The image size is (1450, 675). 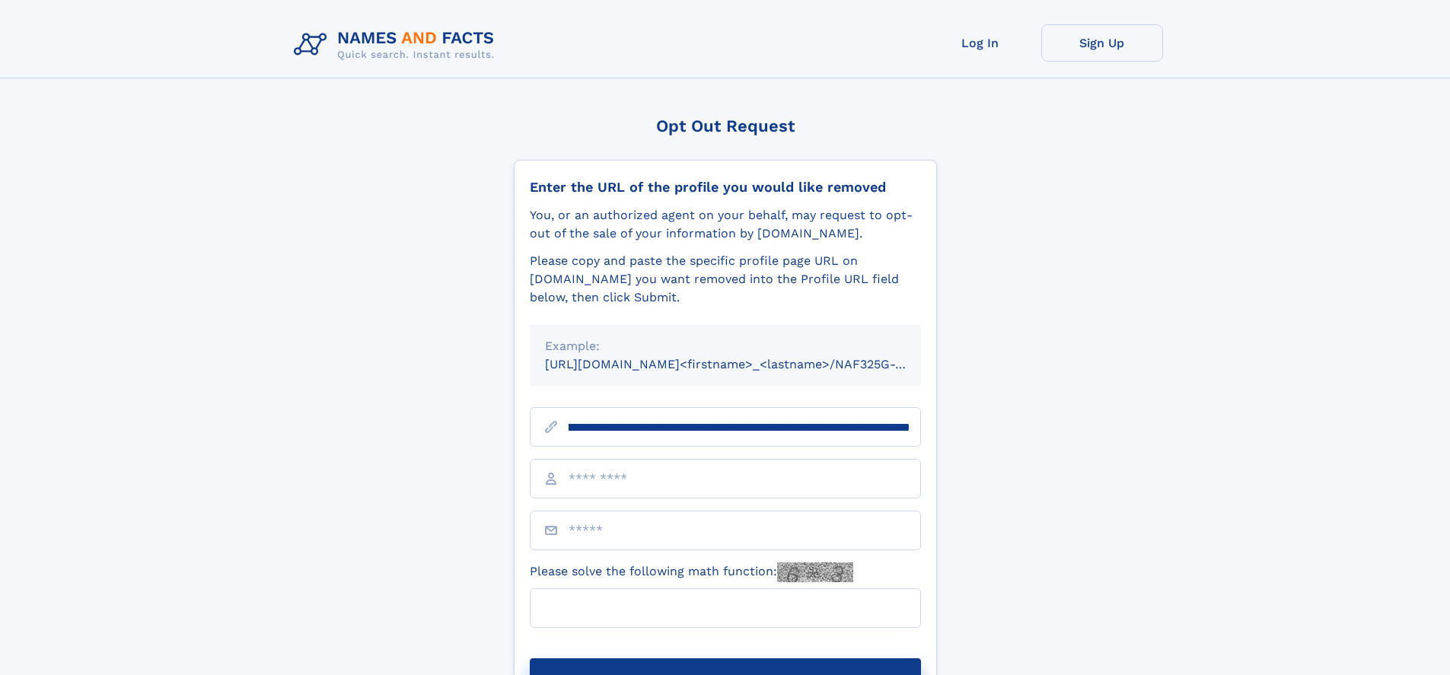 What do you see at coordinates (726, 225) in the screenshot?
I see `div: You, or an authorized agent on your behalf, may request to opt-out of the sale of your informatio...` at bounding box center [726, 225].